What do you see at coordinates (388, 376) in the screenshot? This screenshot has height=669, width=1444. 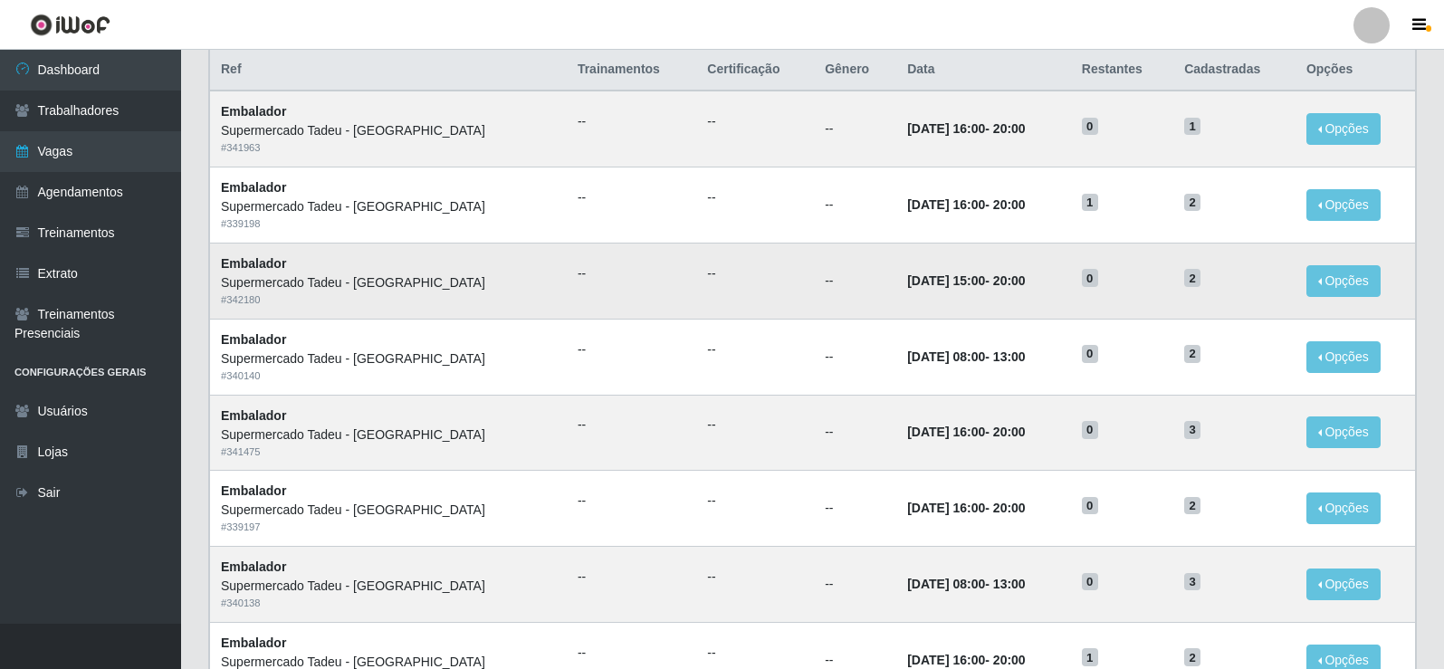 I see `div: # 340140` at bounding box center [388, 376].